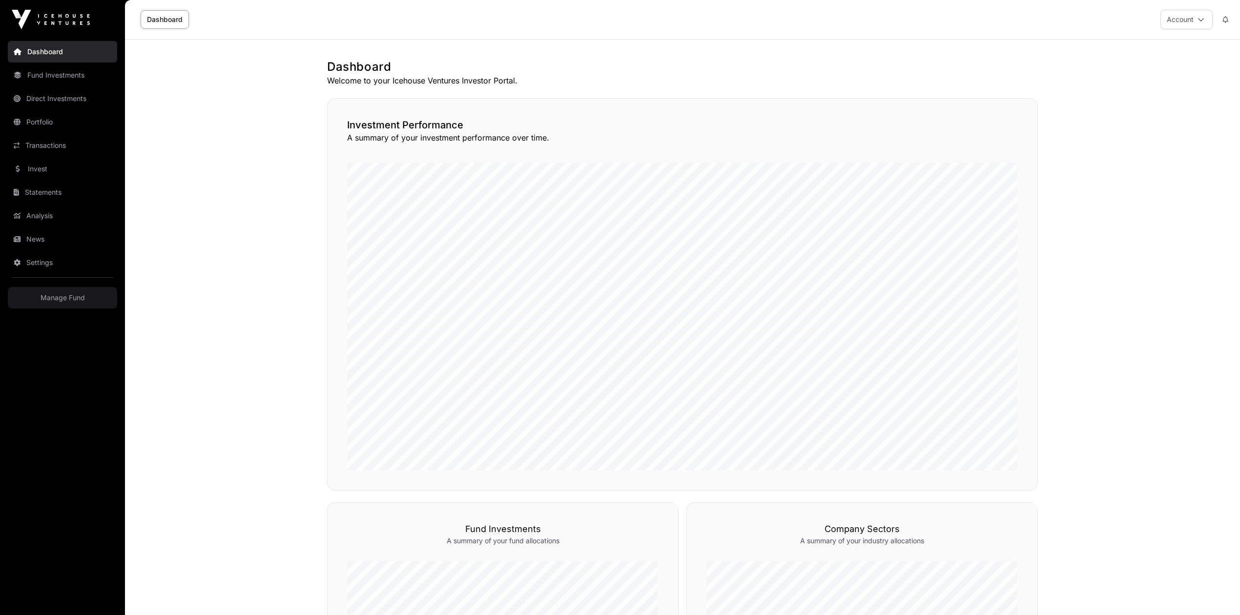  What do you see at coordinates (62, 239) in the screenshot?
I see `a: News` at bounding box center [62, 239].